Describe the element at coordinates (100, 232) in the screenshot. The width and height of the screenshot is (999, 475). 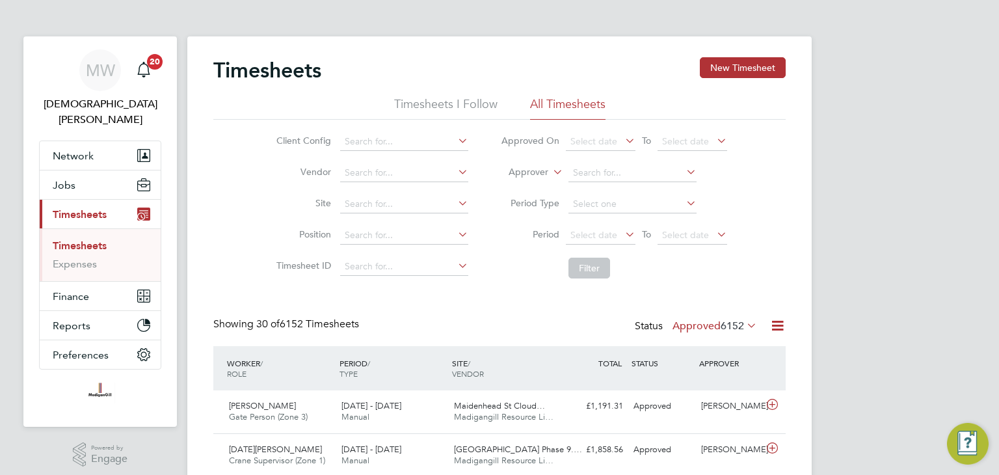
I see `nav: Main navigation` at that location.